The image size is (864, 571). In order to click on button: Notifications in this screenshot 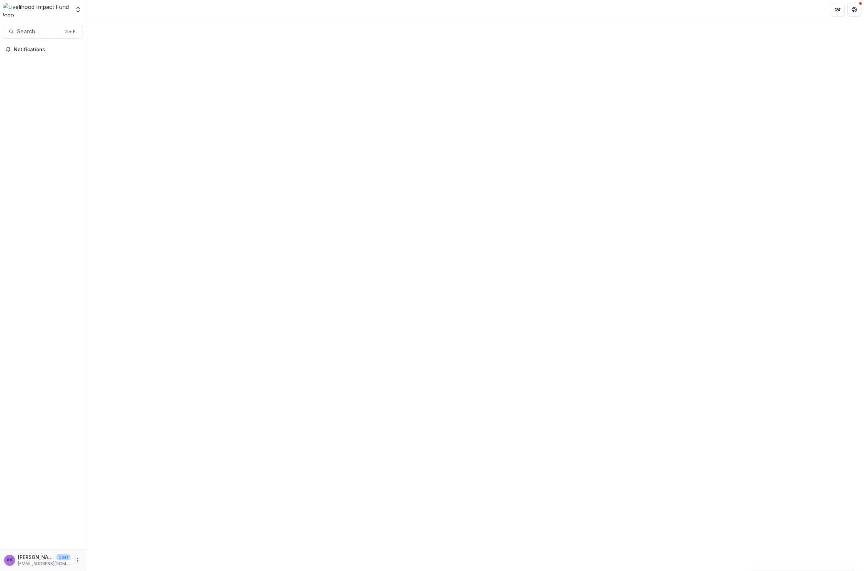, I will do `click(43, 50)`.